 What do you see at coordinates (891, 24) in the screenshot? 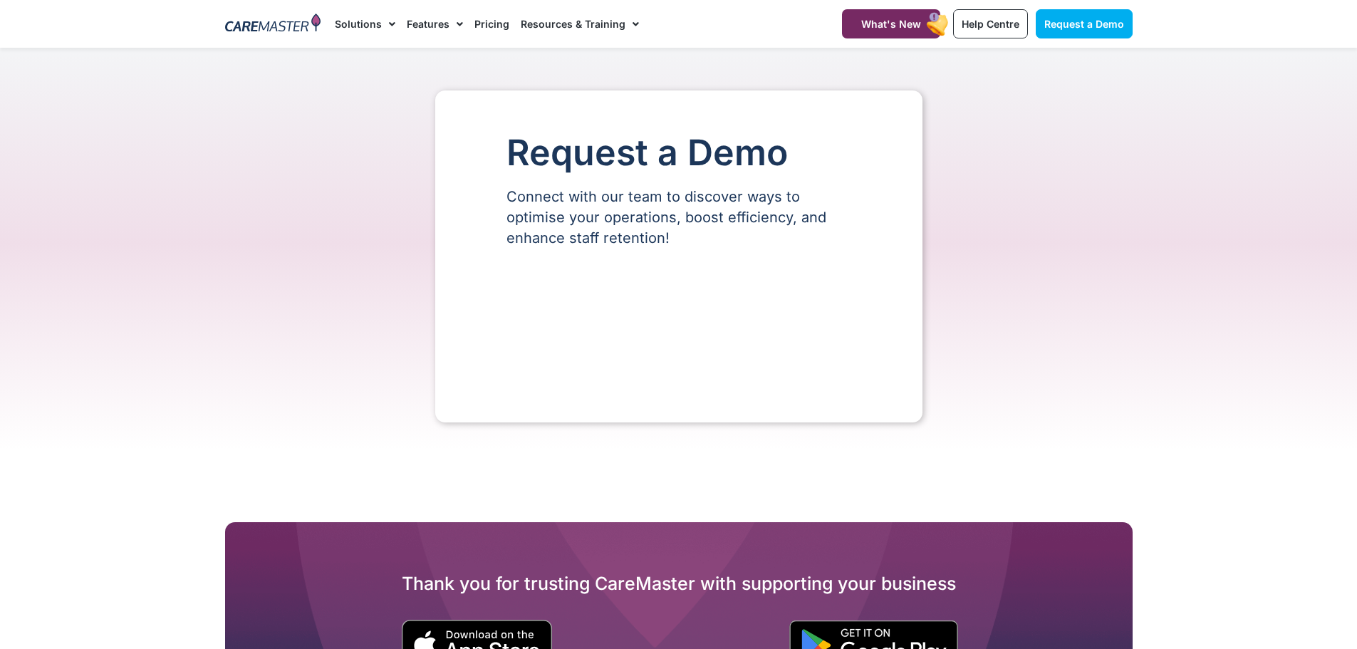
I see `span: What's New` at bounding box center [891, 24].